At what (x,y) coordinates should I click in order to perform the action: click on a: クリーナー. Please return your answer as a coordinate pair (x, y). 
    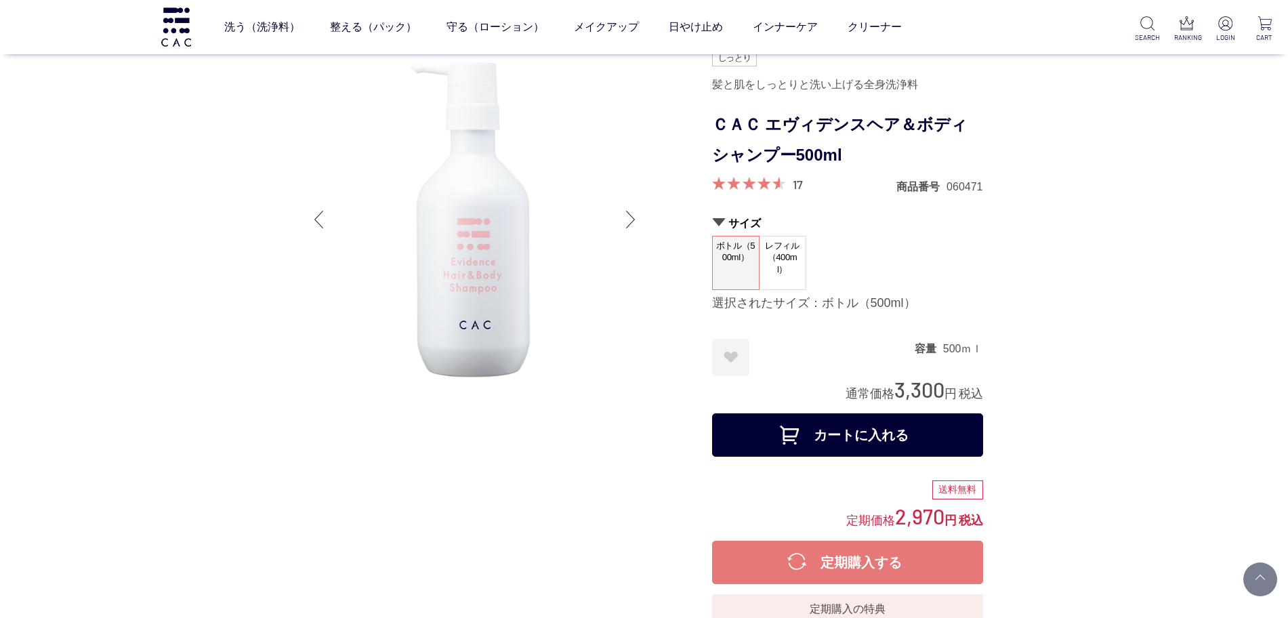
    Looking at the image, I should click on (875, 27).